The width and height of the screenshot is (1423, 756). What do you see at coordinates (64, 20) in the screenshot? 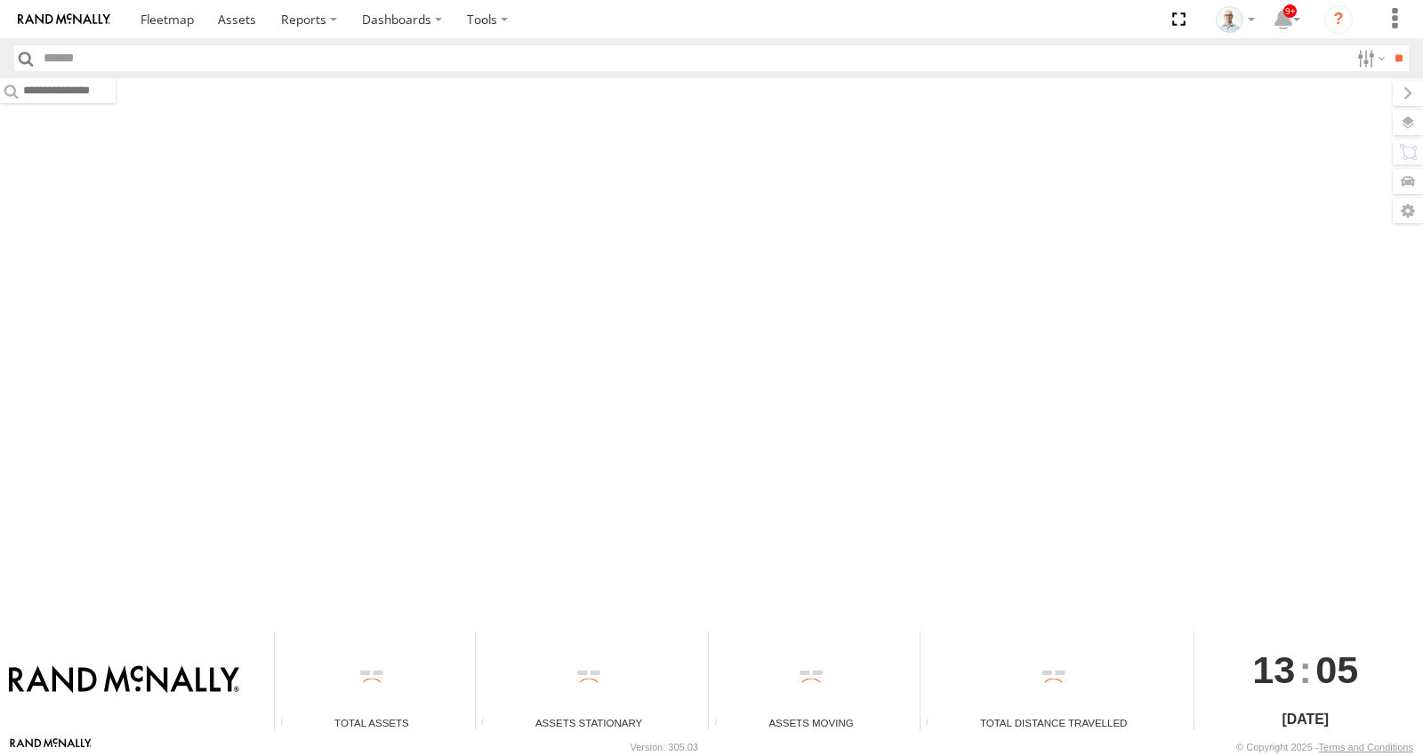
I see `img: rand-logo.svg` at bounding box center [64, 20].